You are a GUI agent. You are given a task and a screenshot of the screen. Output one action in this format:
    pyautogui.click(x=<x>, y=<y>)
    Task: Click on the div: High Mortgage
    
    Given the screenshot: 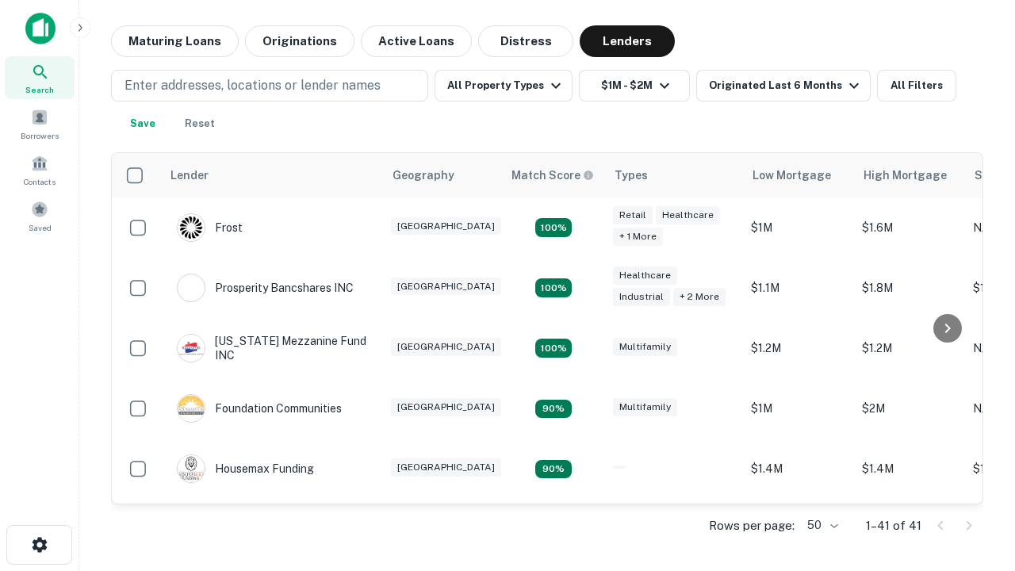 What is the action you would take?
    pyautogui.click(x=905, y=175)
    